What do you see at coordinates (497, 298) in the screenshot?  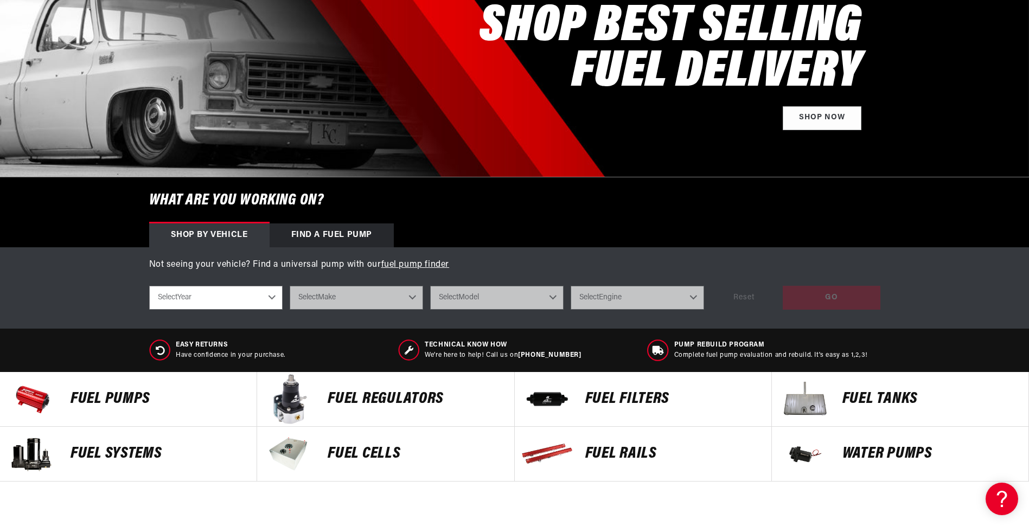 I see `select: Model` at bounding box center [497, 298].